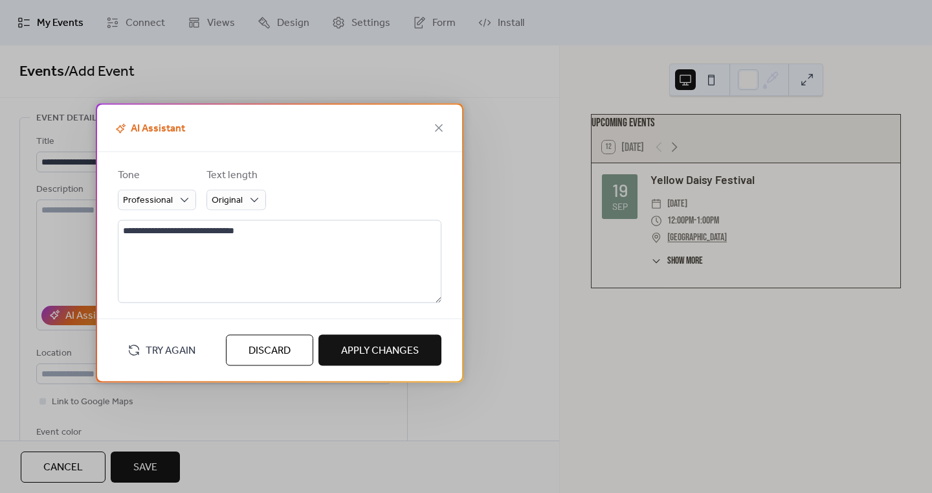  Describe the element at coordinates (155, 175) in the screenshot. I see `div: Tone` at that location.